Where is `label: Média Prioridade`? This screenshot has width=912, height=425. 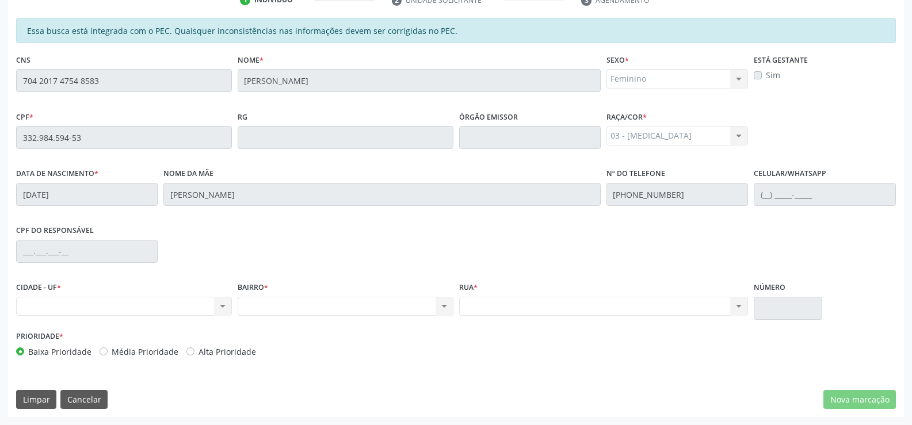 label: Média Prioridade is located at coordinates (145, 352).